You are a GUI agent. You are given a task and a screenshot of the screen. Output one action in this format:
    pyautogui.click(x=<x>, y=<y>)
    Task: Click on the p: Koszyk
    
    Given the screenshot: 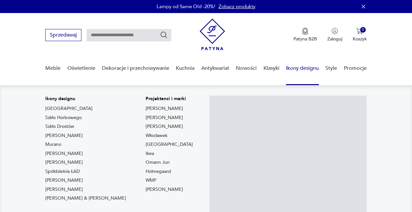 What is the action you would take?
    pyautogui.click(x=360, y=39)
    